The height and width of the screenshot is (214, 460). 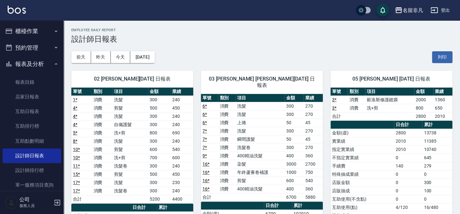 I want to click on td: 穀洛斯修護鍍膜, so click(x=390, y=100).